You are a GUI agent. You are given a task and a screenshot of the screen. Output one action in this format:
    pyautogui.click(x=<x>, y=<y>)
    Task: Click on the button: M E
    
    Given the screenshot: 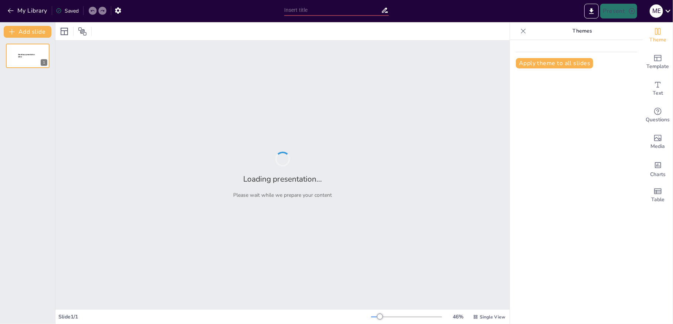 What is the action you would take?
    pyautogui.click(x=656, y=11)
    